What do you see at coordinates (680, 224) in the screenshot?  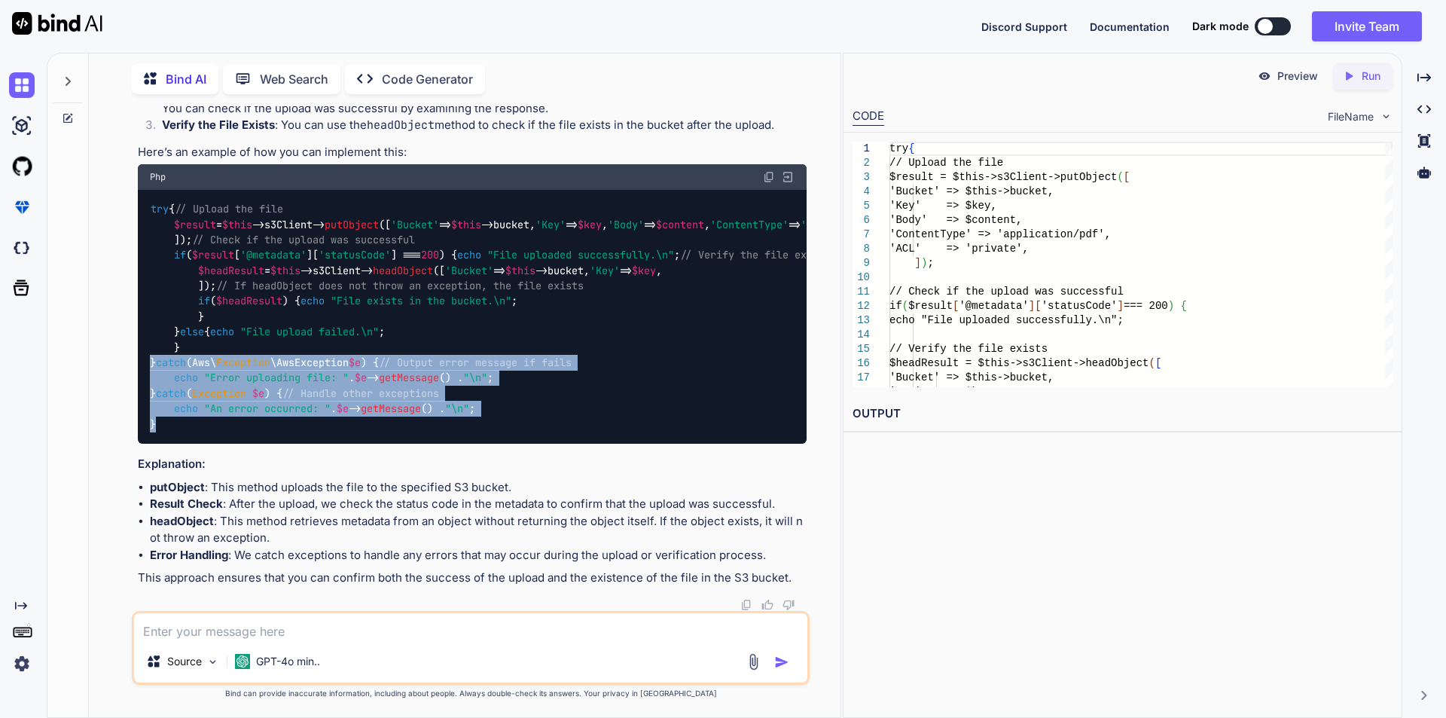 I see `span: $content` at bounding box center [680, 224].